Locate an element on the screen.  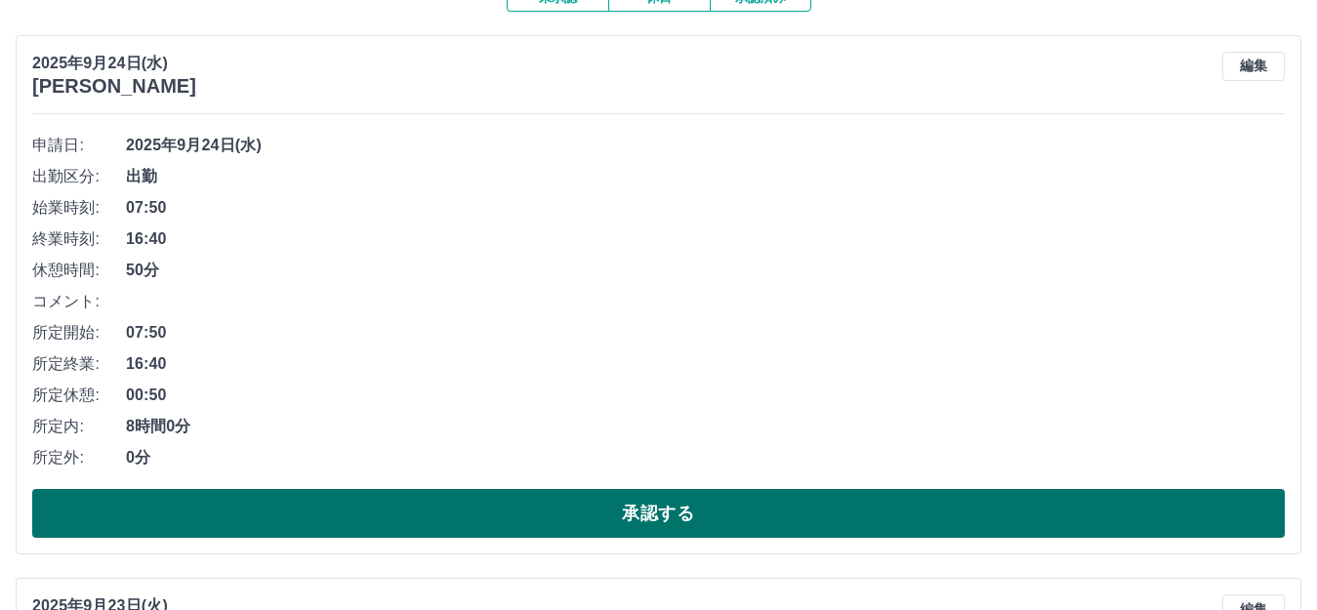
span: 50分 is located at coordinates (705, 271).